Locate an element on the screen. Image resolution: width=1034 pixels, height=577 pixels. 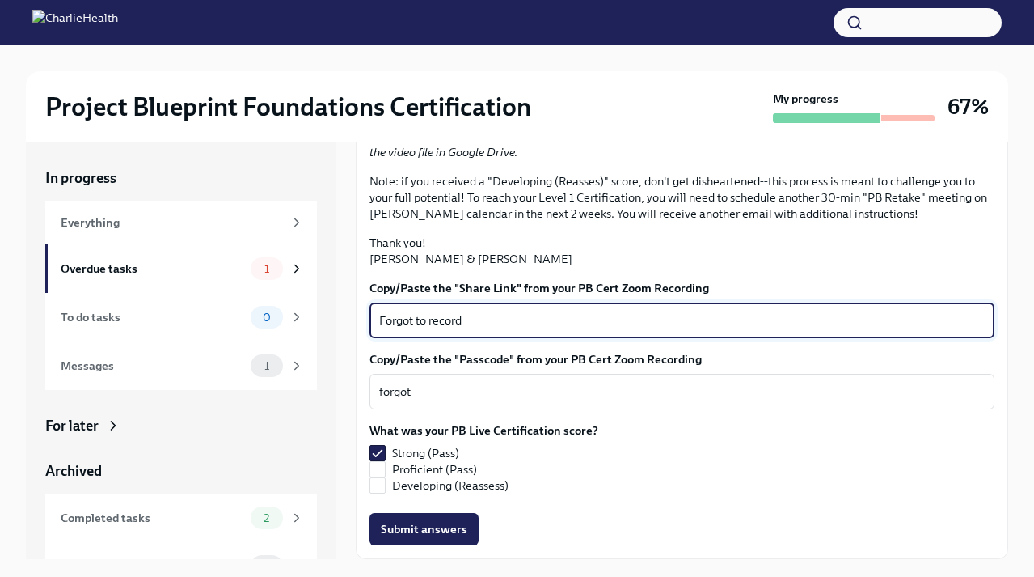
span: 2 is located at coordinates (266, 518).